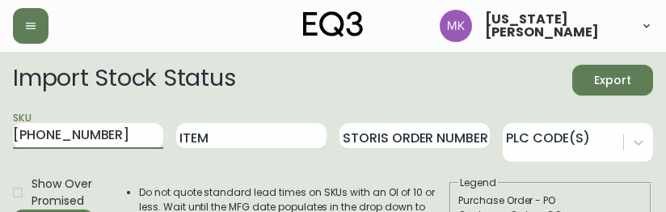  What do you see at coordinates (62, 192) in the screenshot?
I see `span: Show Over Promised` at bounding box center [62, 192].